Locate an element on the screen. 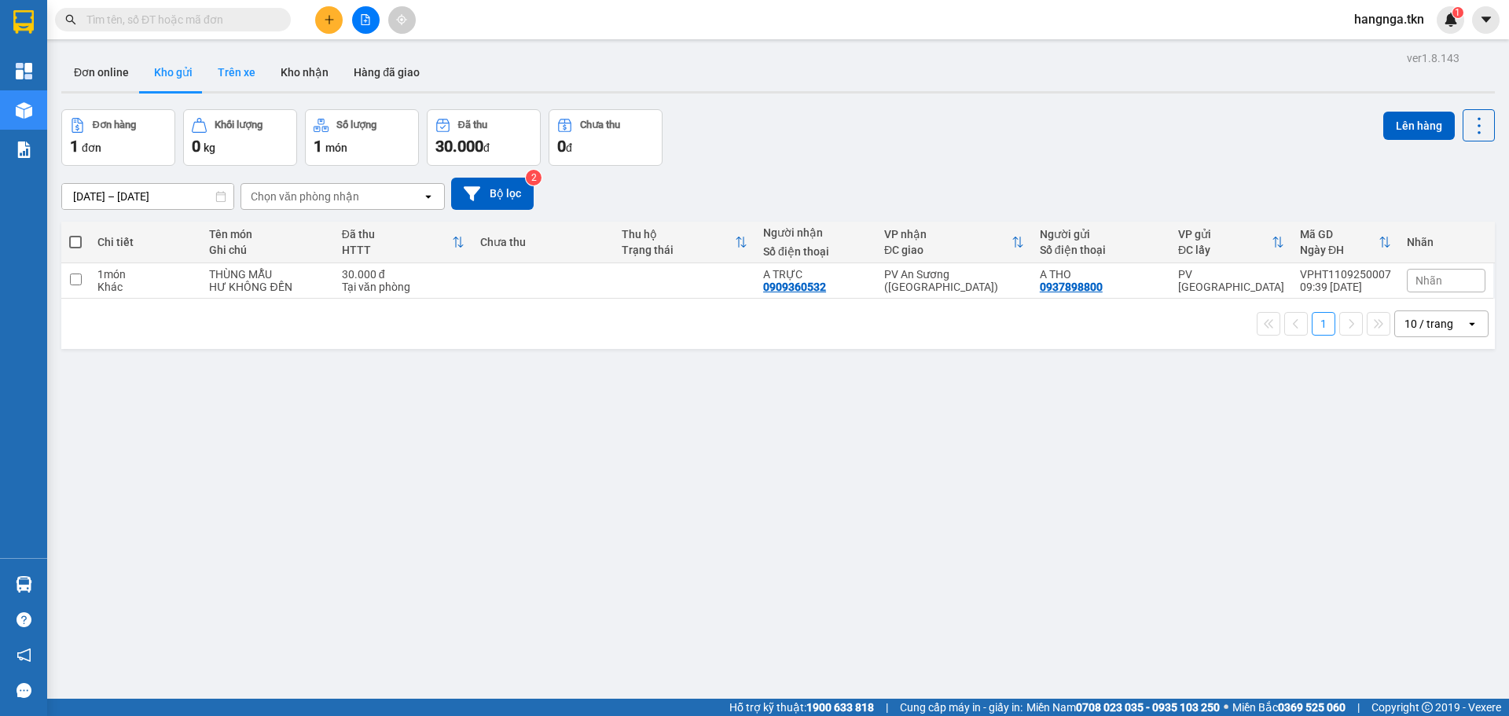 This screenshot has height=716, width=1509. img: logo-vxr is located at coordinates (24, 22).